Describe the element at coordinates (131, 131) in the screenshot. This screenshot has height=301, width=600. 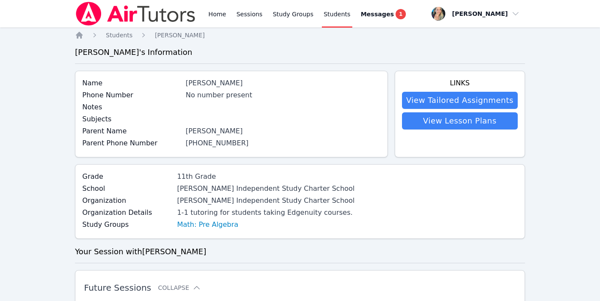
I see `label: Parent Name` at that location.